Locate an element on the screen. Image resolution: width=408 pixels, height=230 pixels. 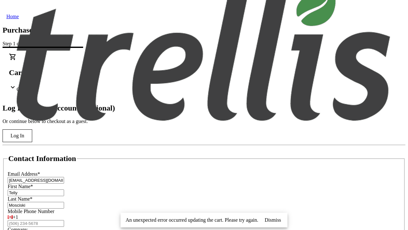
span: Dismiss is located at coordinates (273, 220).